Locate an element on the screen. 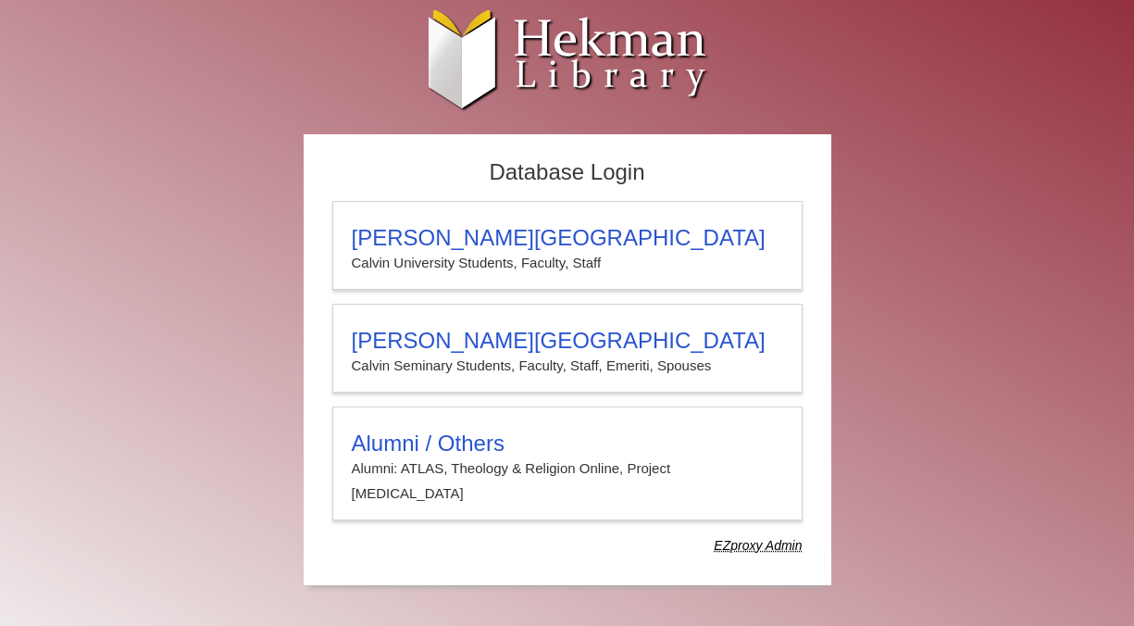 The height and width of the screenshot is (626, 1134). h3: Alumni / Others is located at coordinates (567, 443).